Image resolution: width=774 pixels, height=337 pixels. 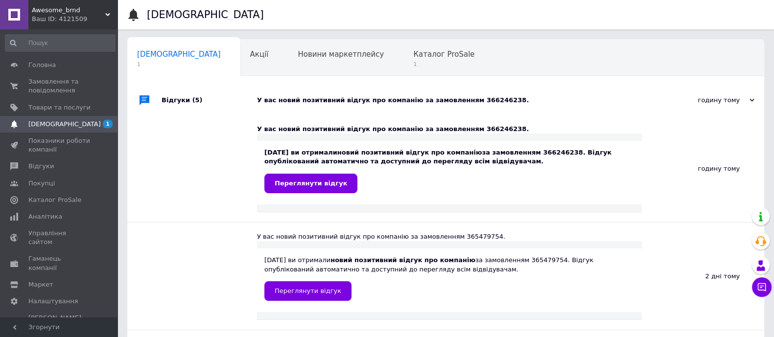 What do you see at coordinates (450, 237) in the screenshot?
I see `div: У вас новий позитивний відгук про компанію за замовленням 365479754.` at bounding box center [450, 237].